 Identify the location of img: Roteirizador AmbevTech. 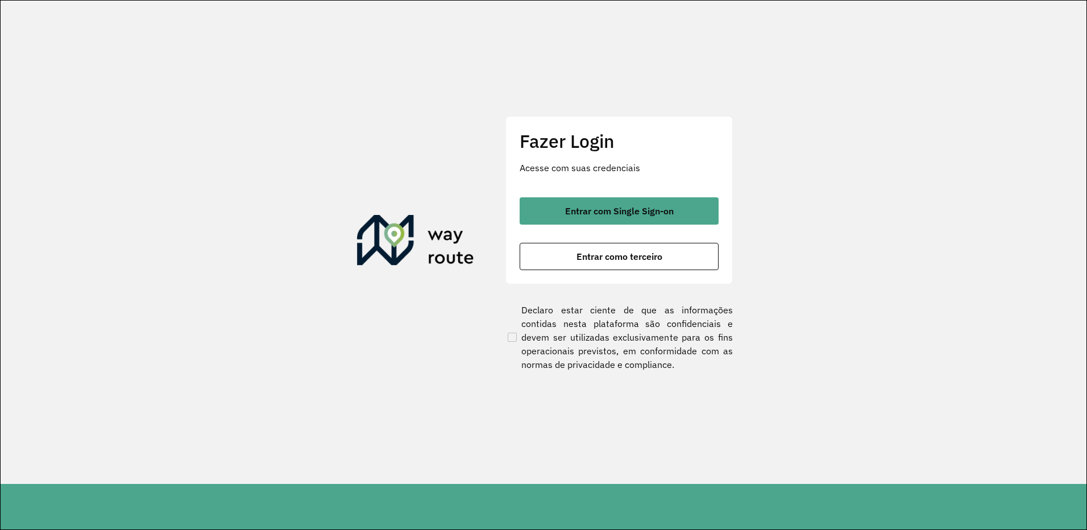
(416, 242).